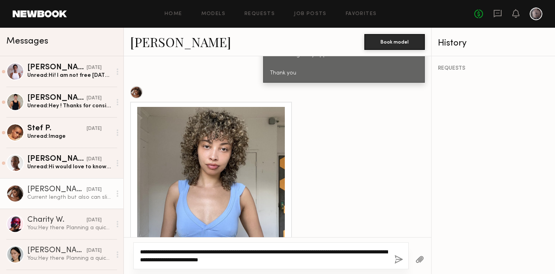 This screenshot has height=274, width=555. I want to click on div: Unread: Image, so click(69, 136).